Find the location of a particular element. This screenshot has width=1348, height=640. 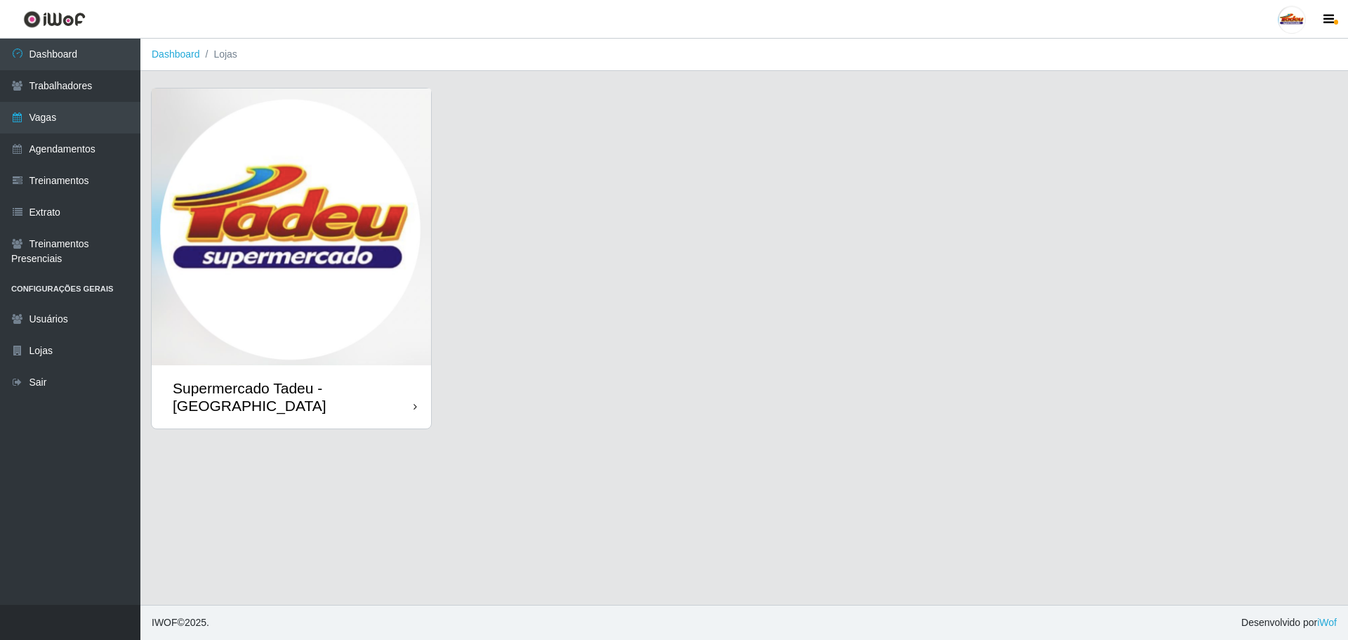

span: © 2025 . is located at coordinates (180, 622).